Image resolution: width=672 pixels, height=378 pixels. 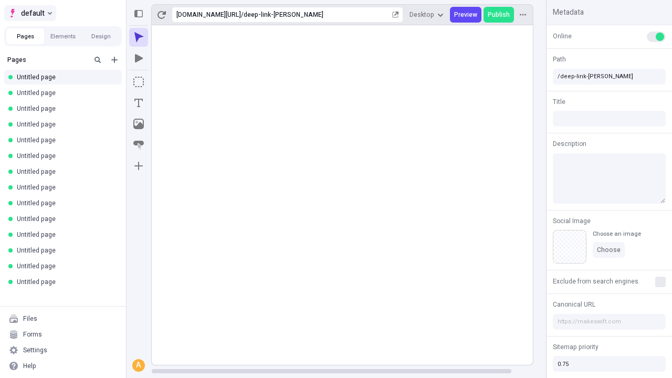 I want to click on button: Choose, so click(x=608, y=250).